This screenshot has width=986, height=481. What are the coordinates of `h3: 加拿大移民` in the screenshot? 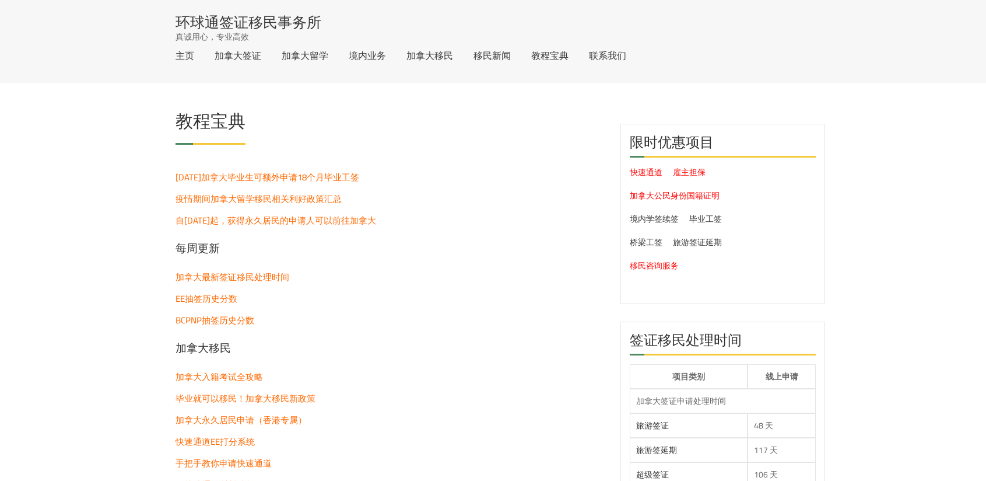 It's located at (389, 350).